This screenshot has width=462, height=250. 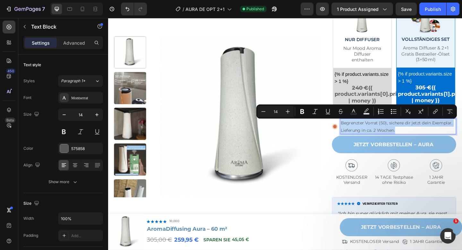 I want to click on button: Show more, so click(x=63, y=182).